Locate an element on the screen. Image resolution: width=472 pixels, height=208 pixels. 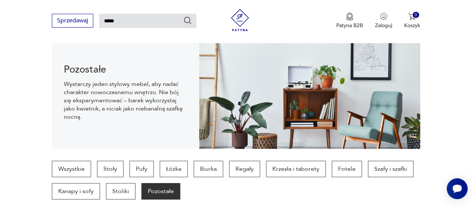
a: Pufy is located at coordinates (141, 169).